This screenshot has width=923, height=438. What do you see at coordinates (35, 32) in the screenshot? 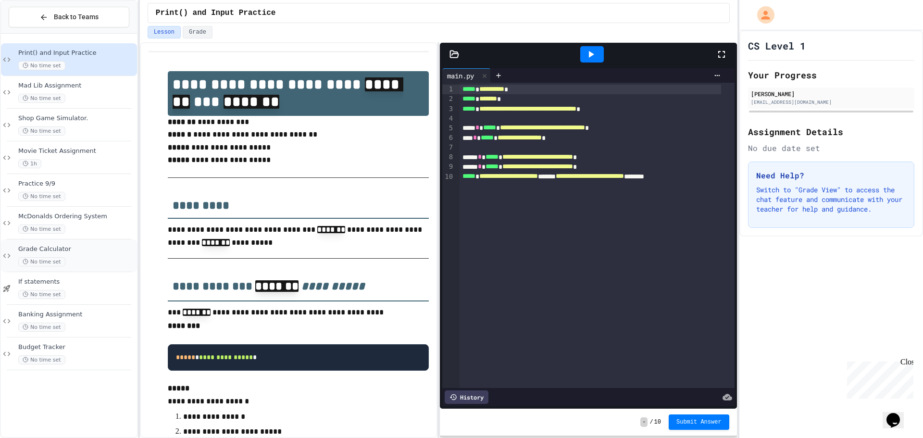
I see `div: Chat with us now!Close` at bounding box center [35, 32].